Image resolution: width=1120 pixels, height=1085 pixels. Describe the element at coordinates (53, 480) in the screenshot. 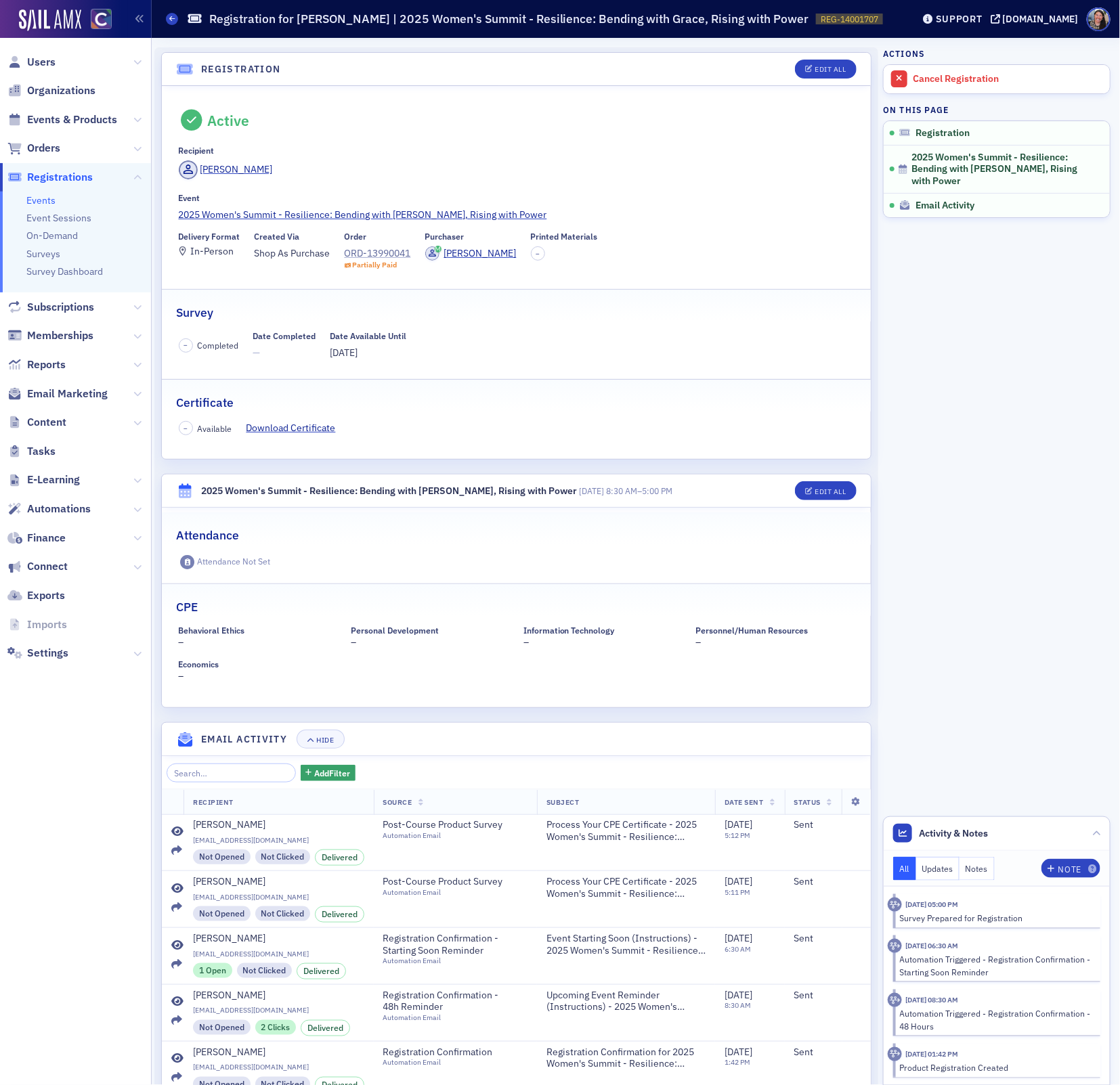

I see `span: E-Learning` at that location.